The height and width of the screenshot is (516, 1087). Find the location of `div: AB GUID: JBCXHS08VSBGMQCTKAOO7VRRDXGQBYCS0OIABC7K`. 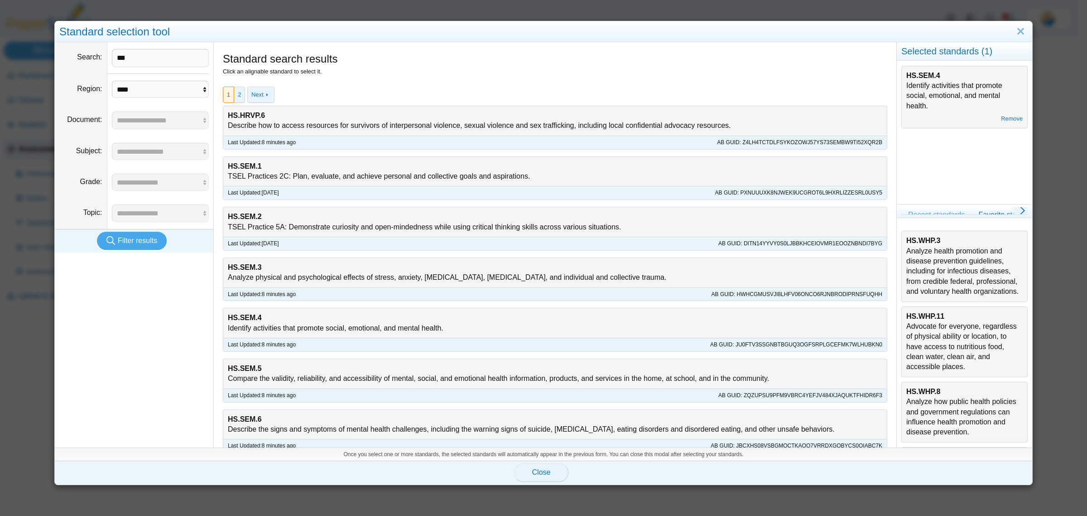

div: AB GUID: JBCXHS08VSBGMQCTKAOO7VRRDXGQBYCS0OIABC7K is located at coordinates (797, 445).